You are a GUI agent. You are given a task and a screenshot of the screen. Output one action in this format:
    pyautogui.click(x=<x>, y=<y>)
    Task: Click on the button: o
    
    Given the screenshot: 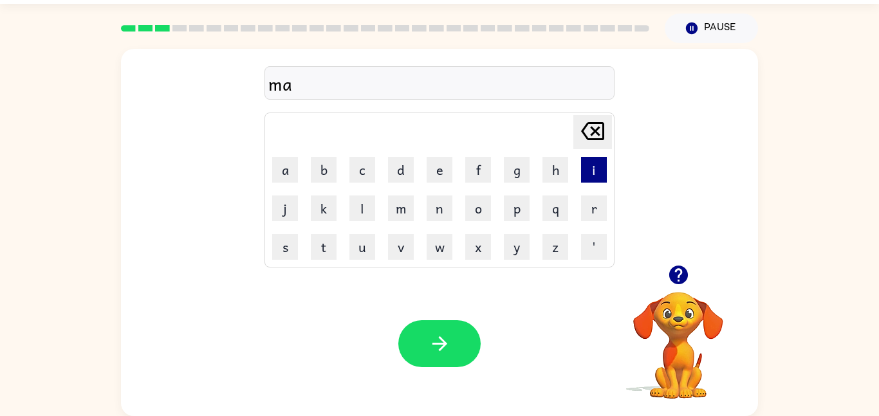 What is the action you would take?
    pyautogui.click(x=478, y=209)
    